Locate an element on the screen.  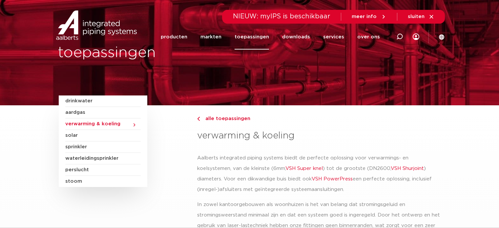
a: toepassingen is located at coordinates (251, 37).